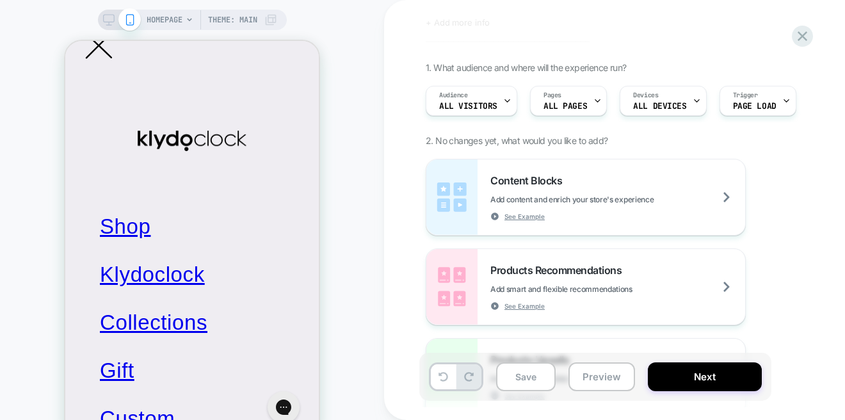 The image size is (845, 420). What do you see at coordinates (164, 20) in the screenshot?
I see `span: HOMEPAGE` at bounding box center [164, 20].